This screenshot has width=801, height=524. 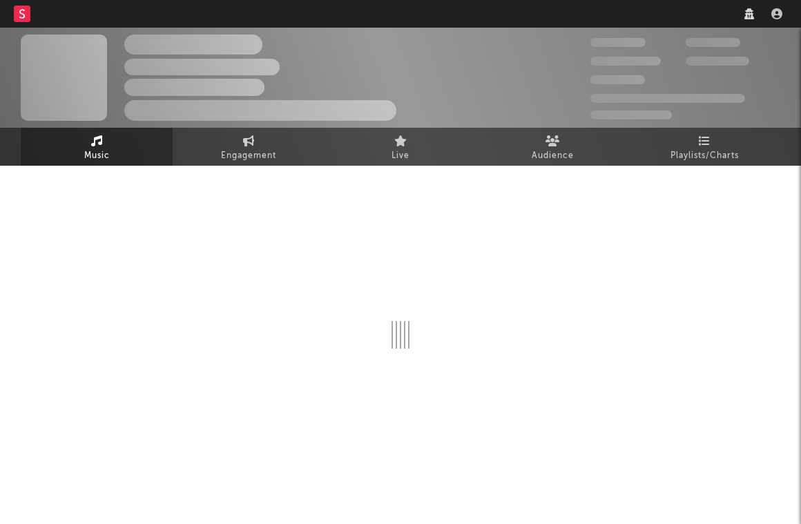 I want to click on a: Music, so click(x=97, y=146).